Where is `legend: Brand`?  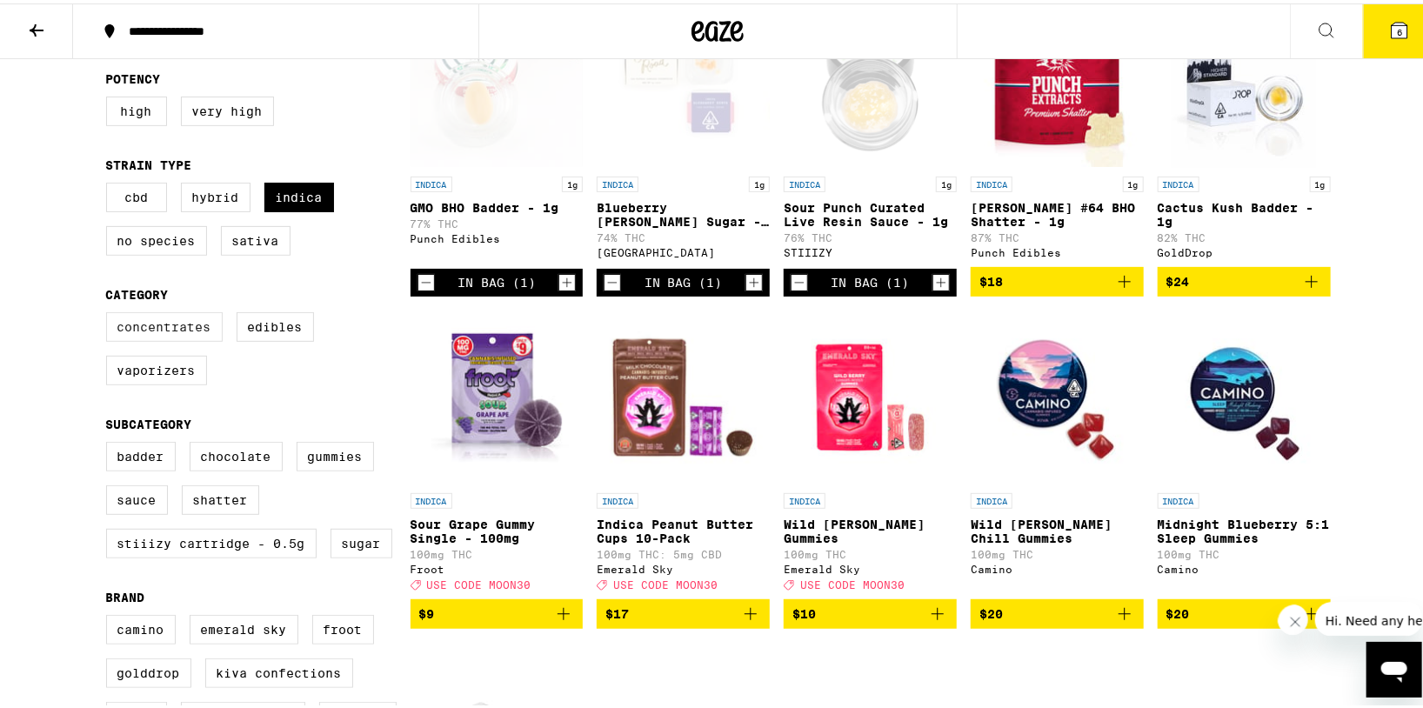 legend: Brand is located at coordinates (125, 594).